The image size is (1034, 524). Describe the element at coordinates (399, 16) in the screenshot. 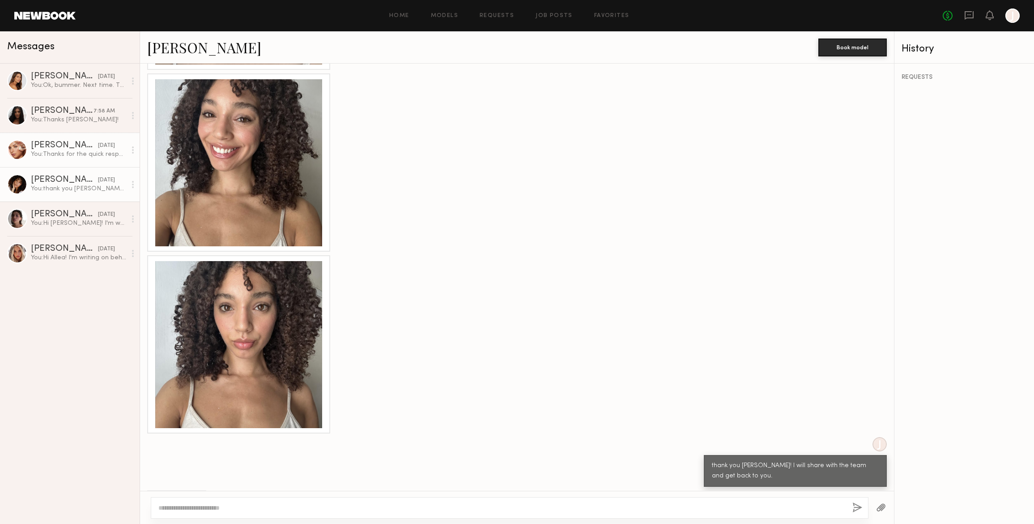

I see `a: Home` at that location.